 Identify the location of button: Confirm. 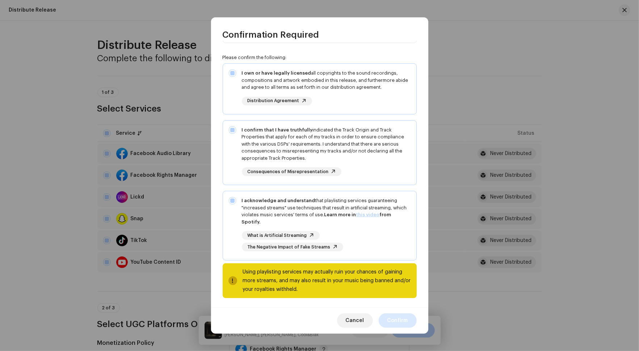
(398, 321).